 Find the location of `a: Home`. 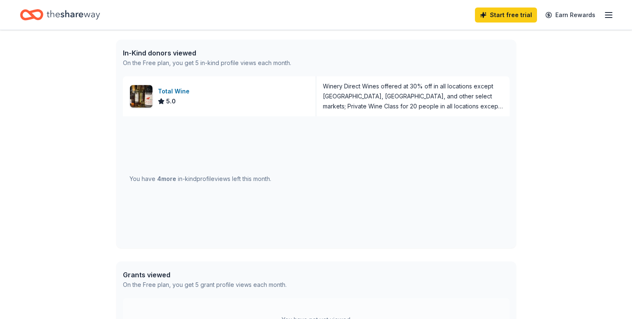

a: Home is located at coordinates (60, 15).